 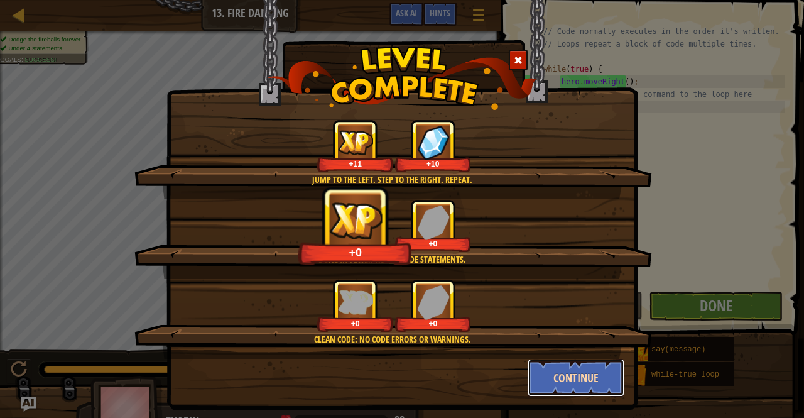 I want to click on div: Jump to the left. Step to the right. Repeat., so click(x=392, y=180).